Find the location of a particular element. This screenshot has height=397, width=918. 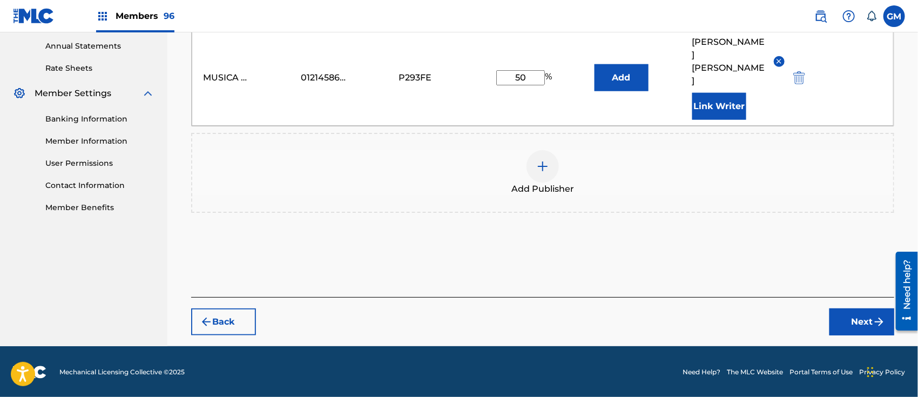

a: Public Search is located at coordinates (821, 16).